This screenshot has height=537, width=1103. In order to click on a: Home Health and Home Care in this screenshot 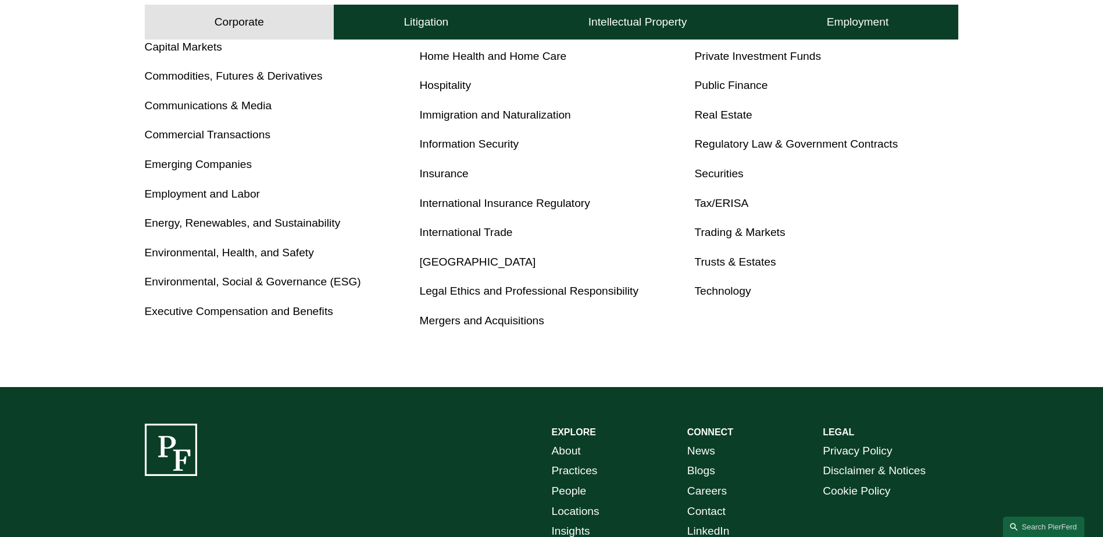, I will do `click(493, 56)`.